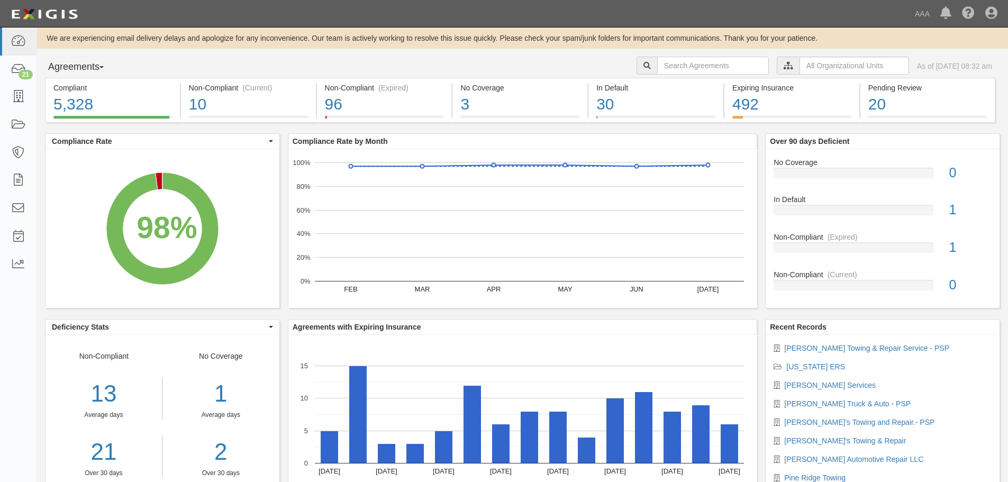  I want to click on a: Non-Compliant(Expired)1, so click(882, 250).